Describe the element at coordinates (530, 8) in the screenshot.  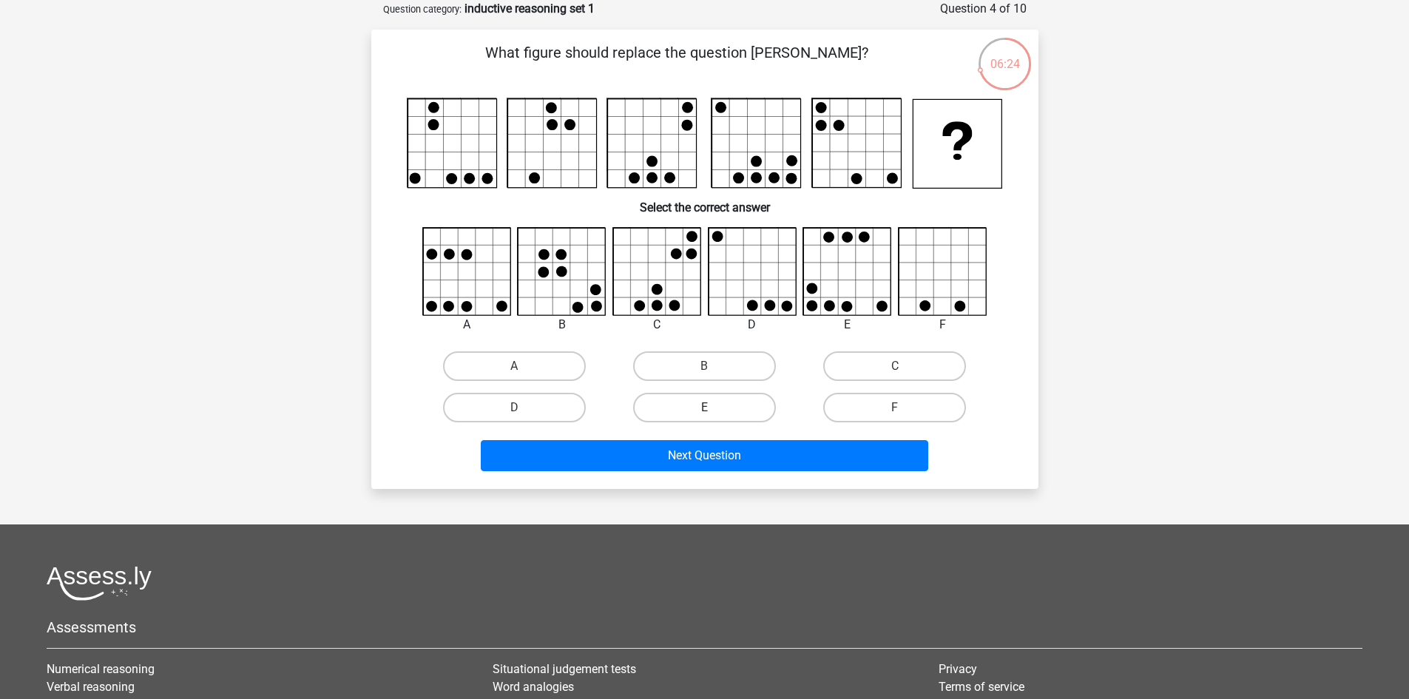
I see `strong: inductive reasoning set 1` at that location.